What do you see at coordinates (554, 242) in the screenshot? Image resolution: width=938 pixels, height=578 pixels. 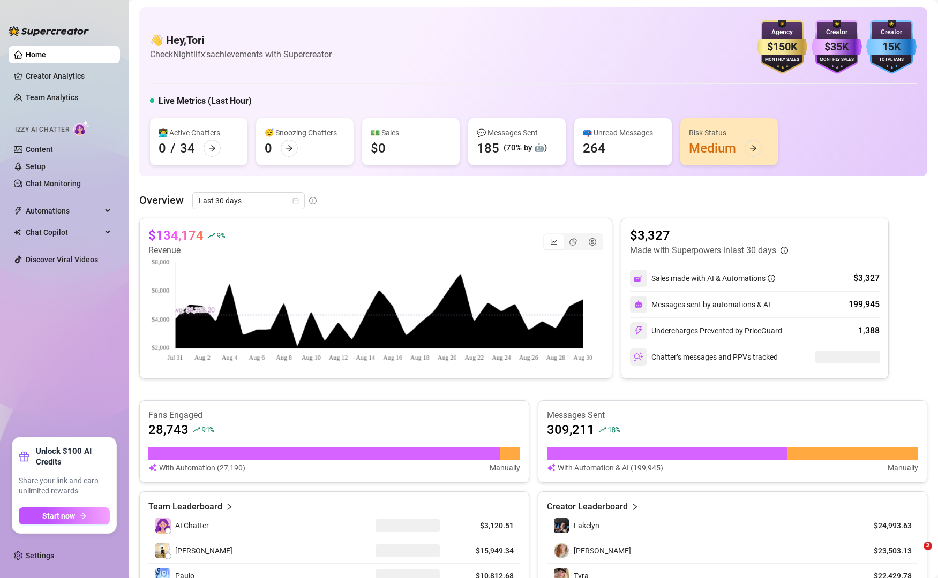 I see `span: line-chart` at bounding box center [554, 242].